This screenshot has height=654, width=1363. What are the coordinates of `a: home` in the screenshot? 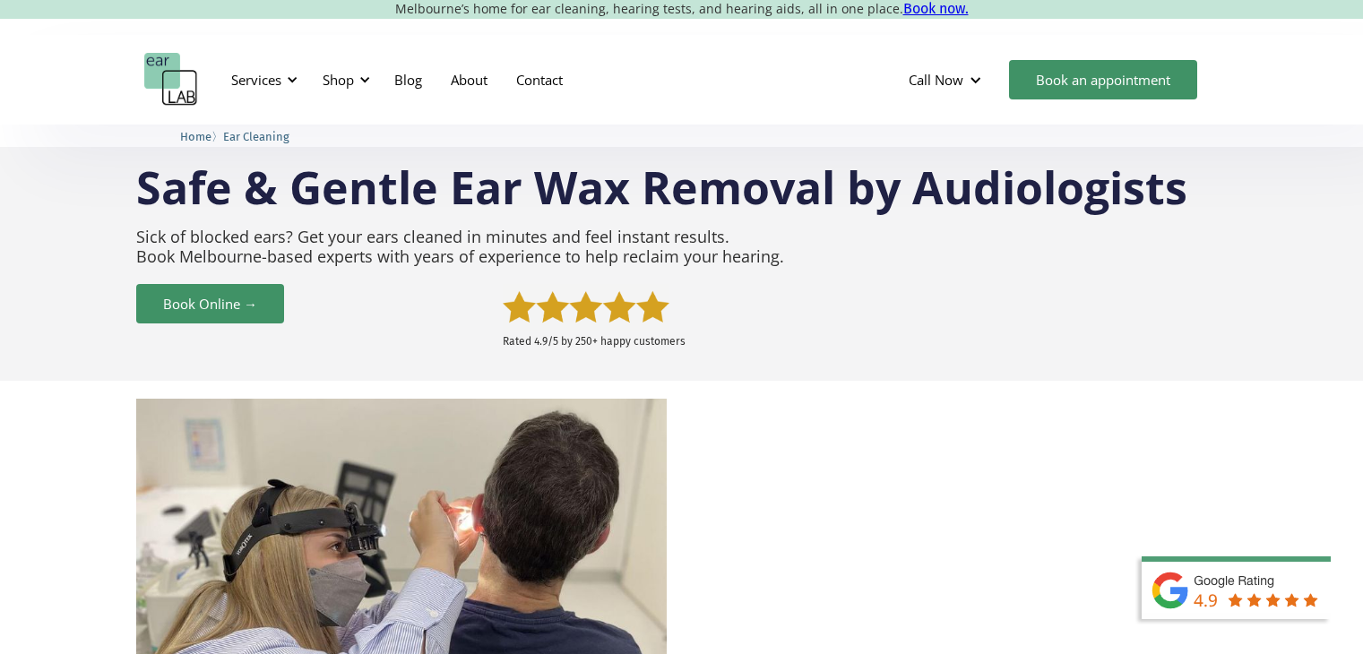 It's located at (171, 80).